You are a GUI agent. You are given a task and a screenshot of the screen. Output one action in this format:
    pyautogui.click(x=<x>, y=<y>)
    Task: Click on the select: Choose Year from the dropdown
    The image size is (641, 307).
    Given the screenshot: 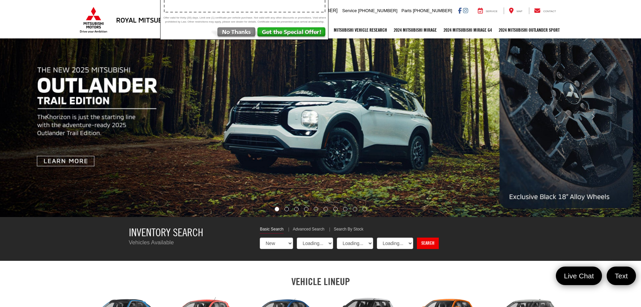 What is the action you would take?
    pyautogui.click(x=315, y=243)
    